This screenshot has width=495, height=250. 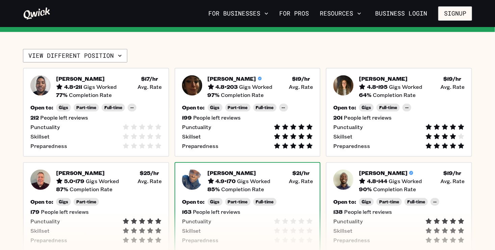 I want to click on h5: $ 17 /hr, so click(x=150, y=79).